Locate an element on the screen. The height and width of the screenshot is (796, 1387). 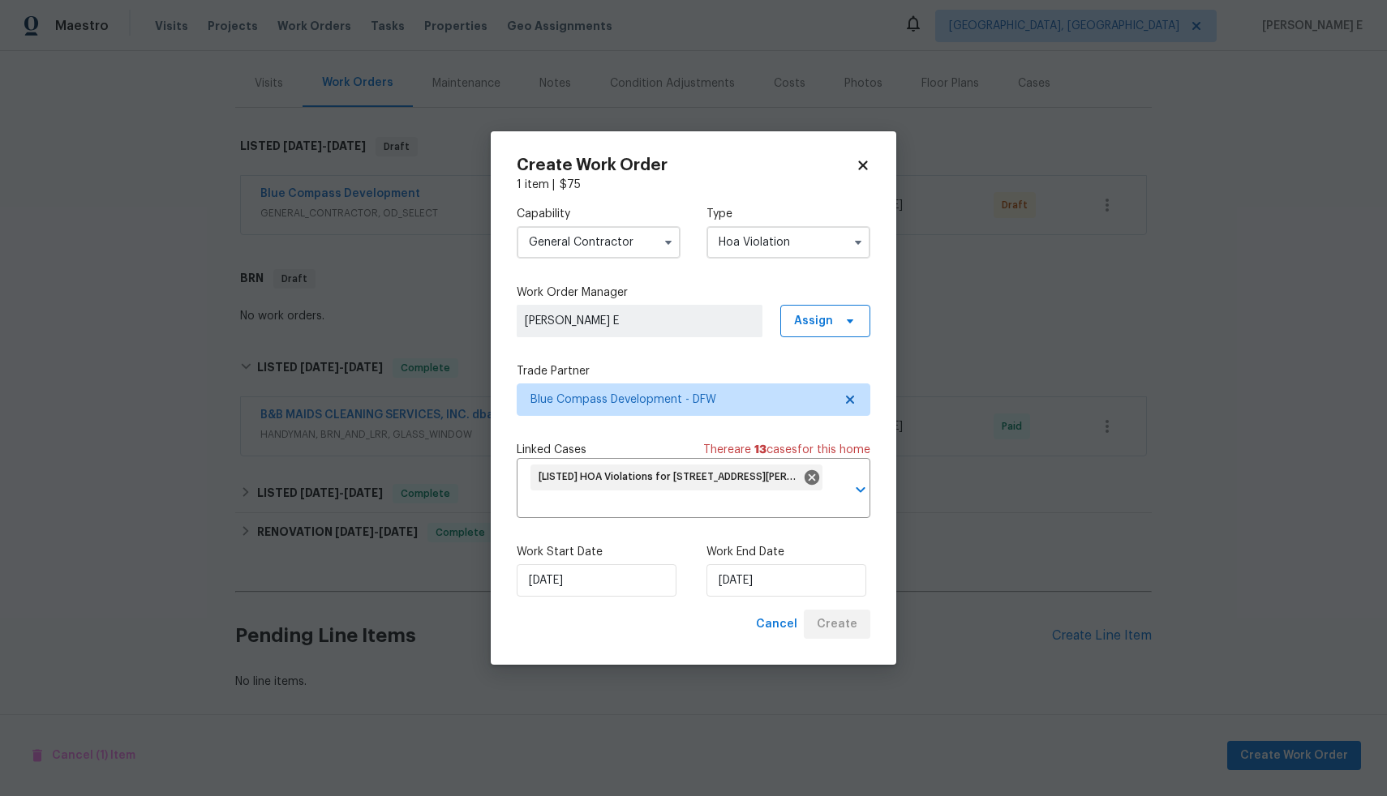
label: Work End Date is located at coordinates (788, 552).